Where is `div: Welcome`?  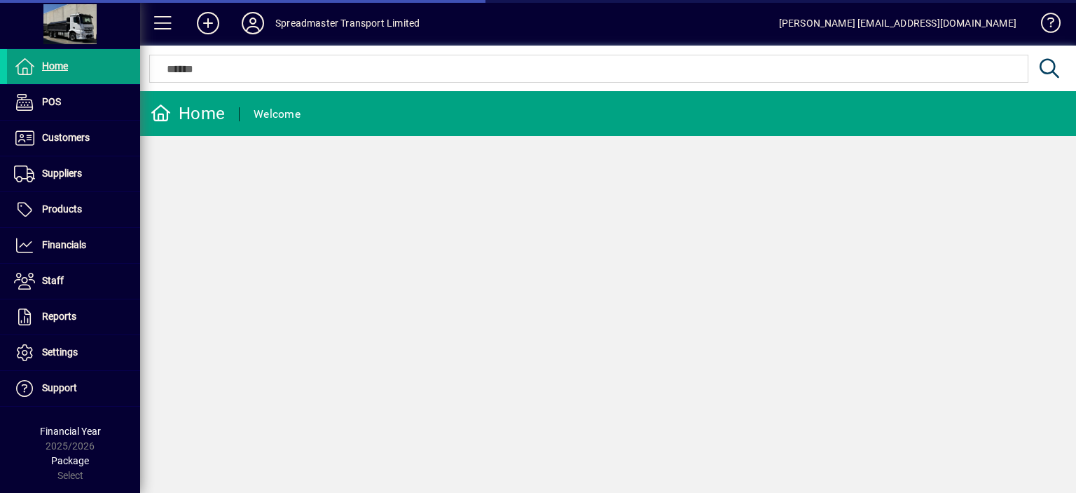
div: Welcome is located at coordinates (277, 114).